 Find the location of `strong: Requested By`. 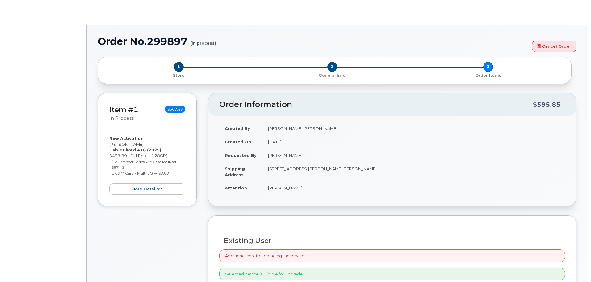

strong: Requested By is located at coordinates (241, 155).